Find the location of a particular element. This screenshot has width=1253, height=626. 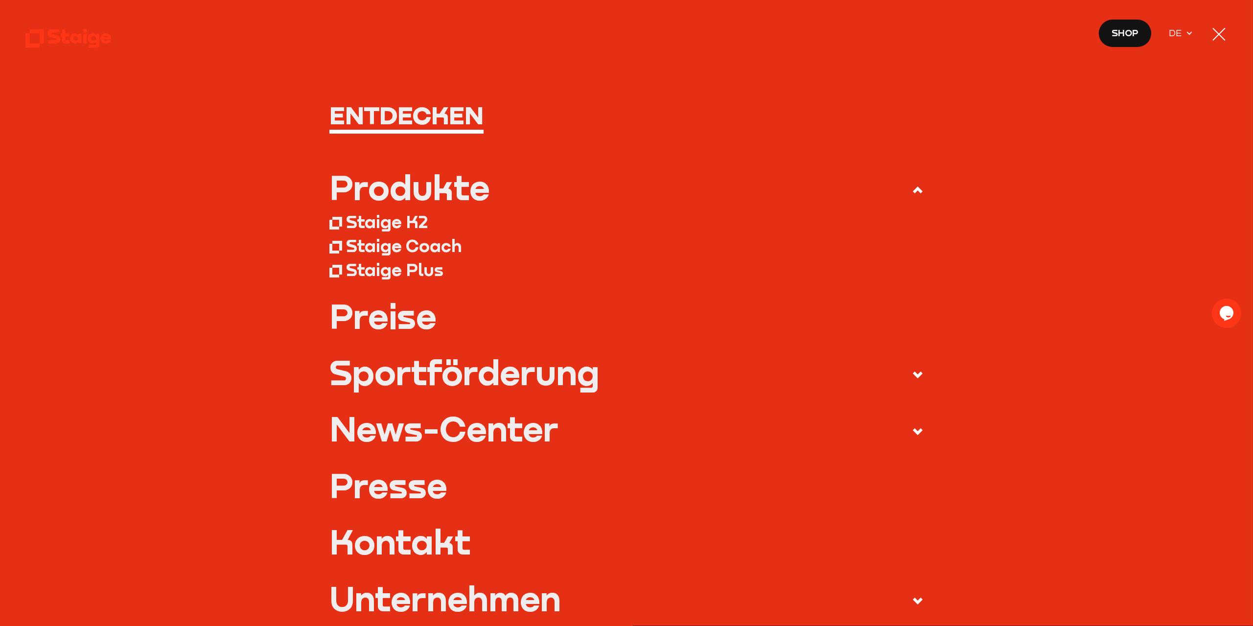

a: Shop is located at coordinates (1124, 33).